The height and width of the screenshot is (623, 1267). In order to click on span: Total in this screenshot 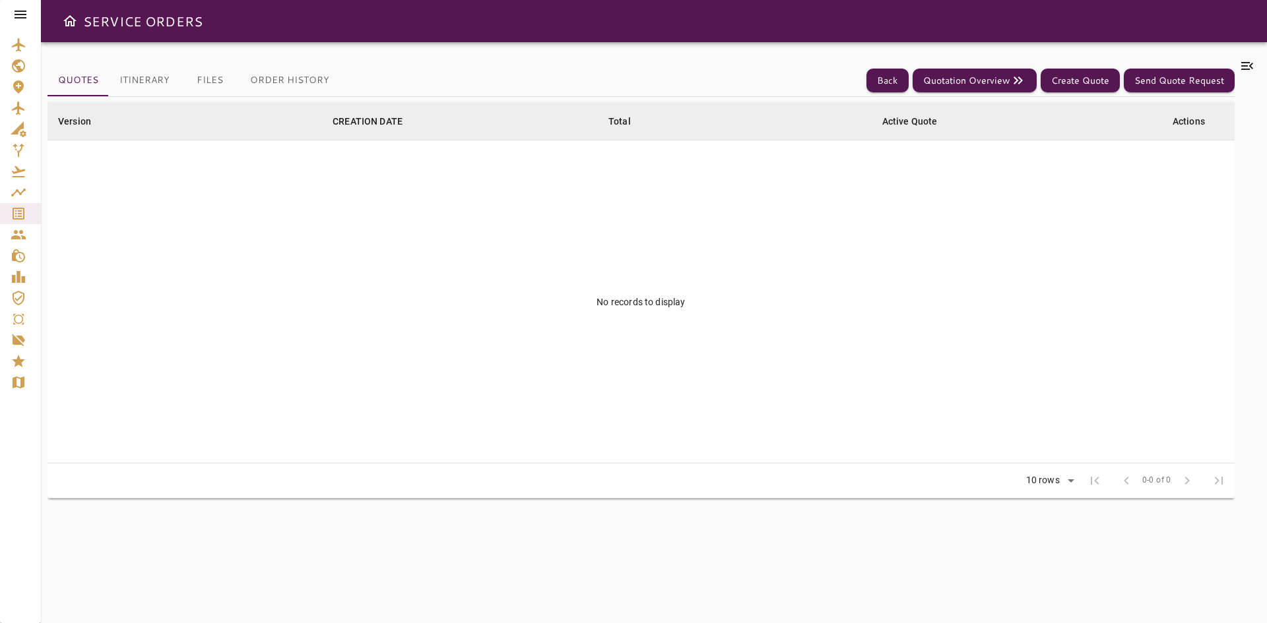, I will do `click(628, 121)`.